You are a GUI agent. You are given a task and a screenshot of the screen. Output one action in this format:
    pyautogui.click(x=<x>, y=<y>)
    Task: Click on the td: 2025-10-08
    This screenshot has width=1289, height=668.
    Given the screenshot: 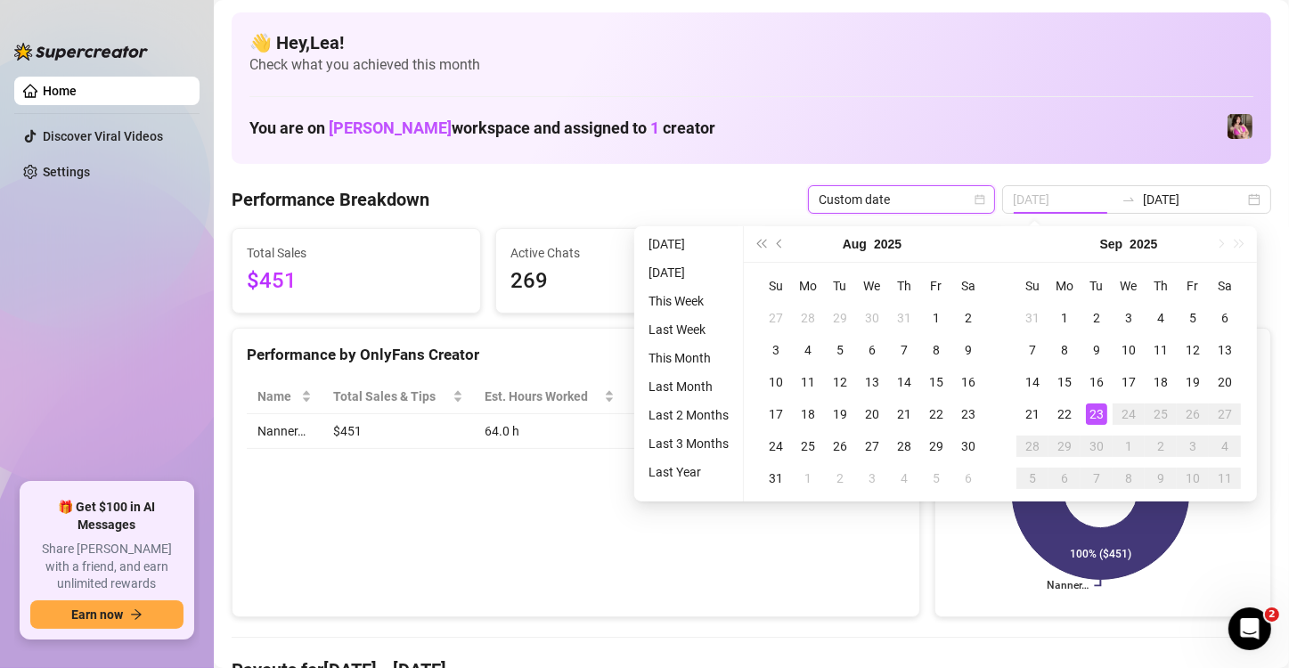 What is the action you would take?
    pyautogui.click(x=1129, y=478)
    